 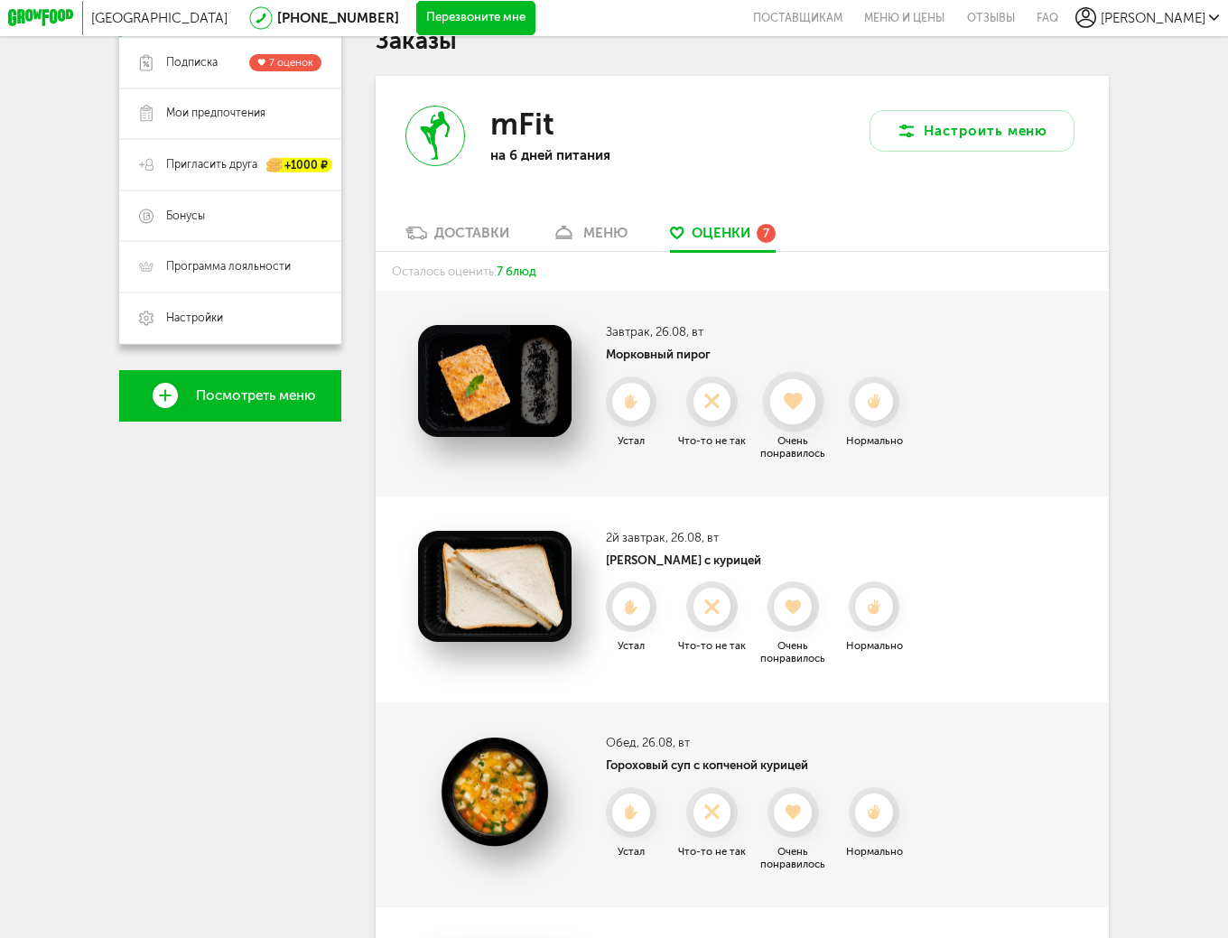 I want to click on h3: Завтрак, so click(x=759, y=331).